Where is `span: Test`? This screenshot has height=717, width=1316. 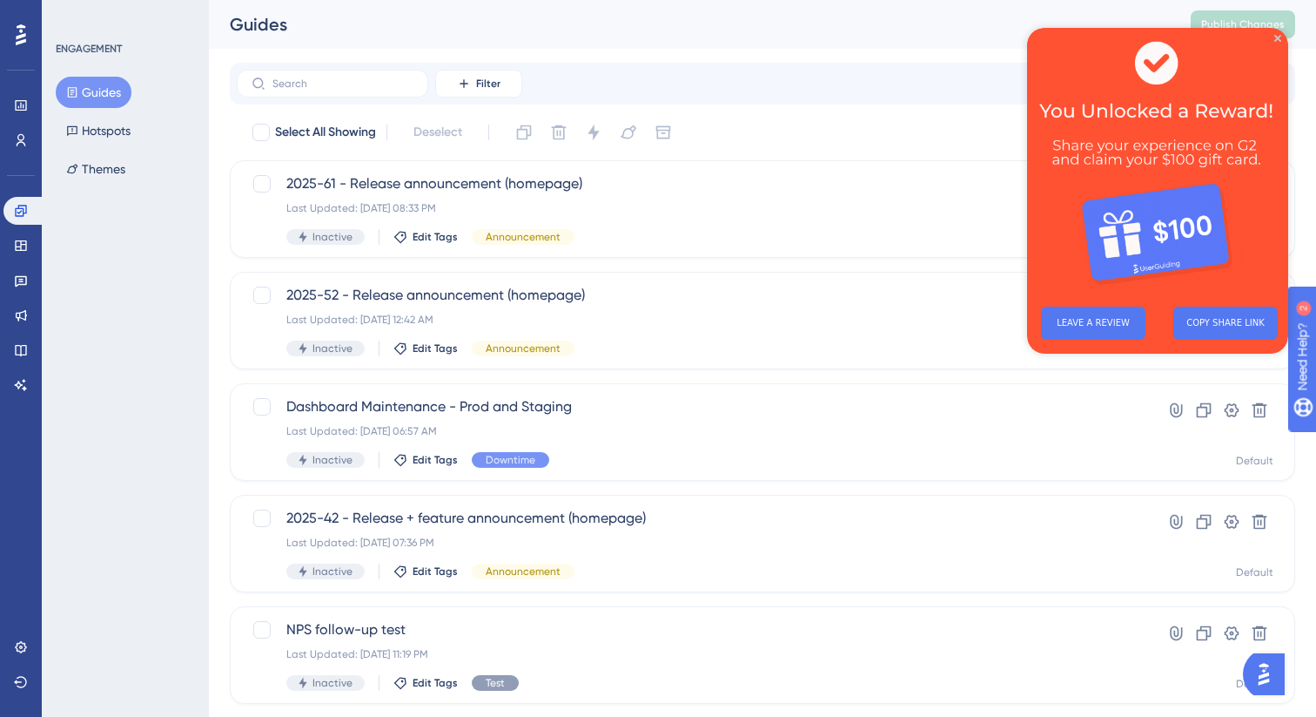 span: Test is located at coordinates (495, 683).